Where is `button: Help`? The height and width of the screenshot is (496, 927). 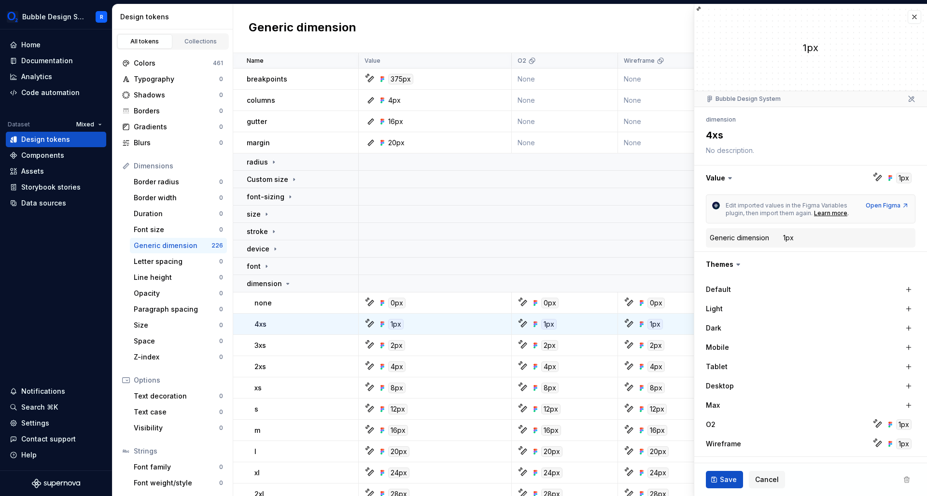 button: Help is located at coordinates (56, 455).